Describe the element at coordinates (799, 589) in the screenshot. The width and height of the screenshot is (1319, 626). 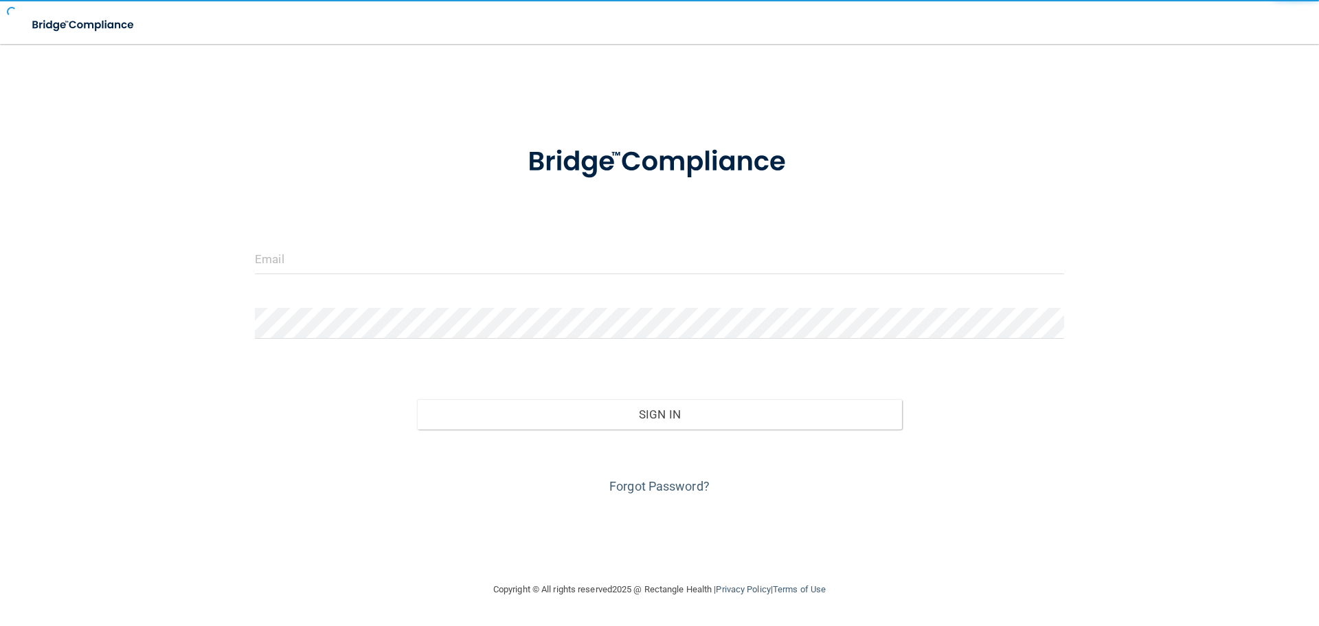
I see `a: Terms of Use` at that location.